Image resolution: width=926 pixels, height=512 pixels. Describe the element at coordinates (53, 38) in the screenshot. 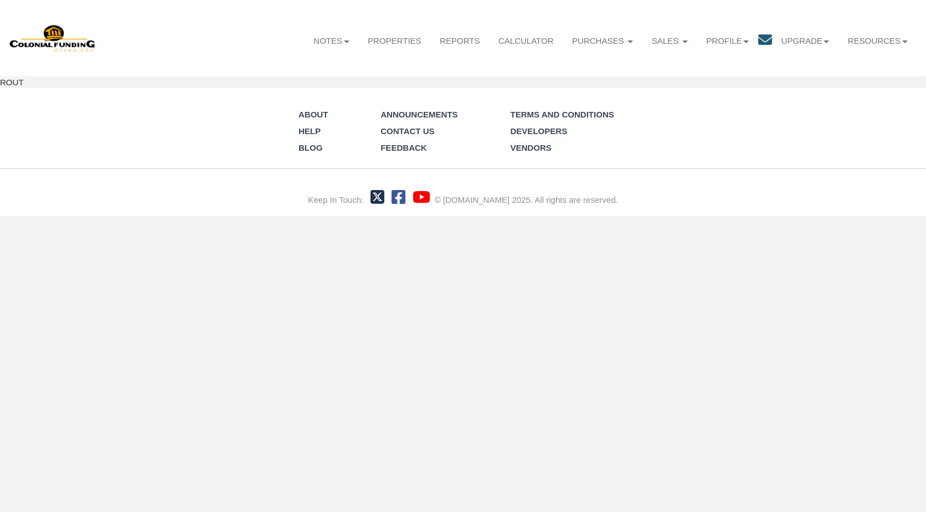

I see `img: 579666` at that location.